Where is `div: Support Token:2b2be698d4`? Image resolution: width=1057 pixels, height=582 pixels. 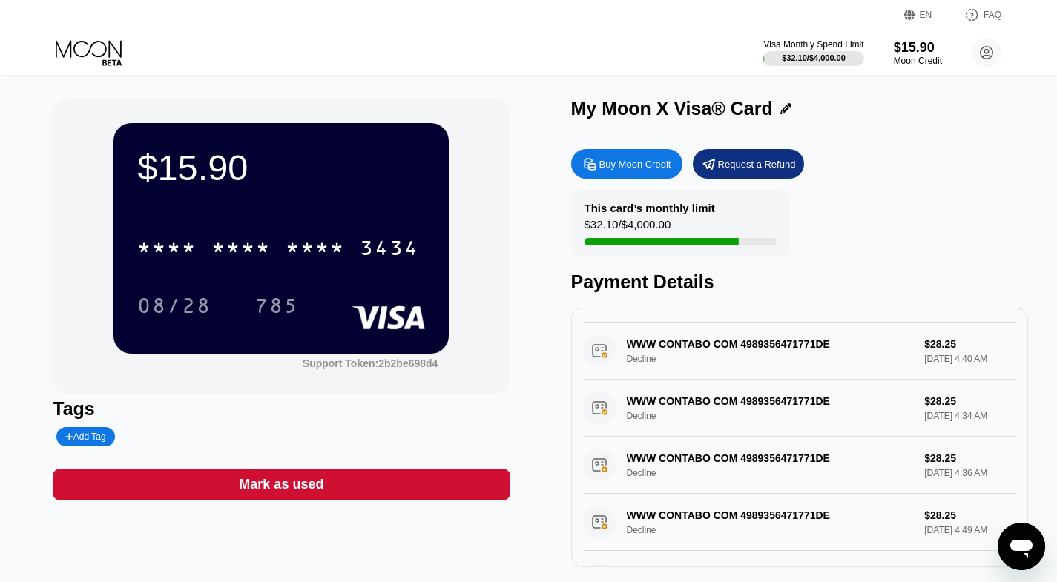 div: Support Token:2b2be698d4 is located at coordinates (370, 364).